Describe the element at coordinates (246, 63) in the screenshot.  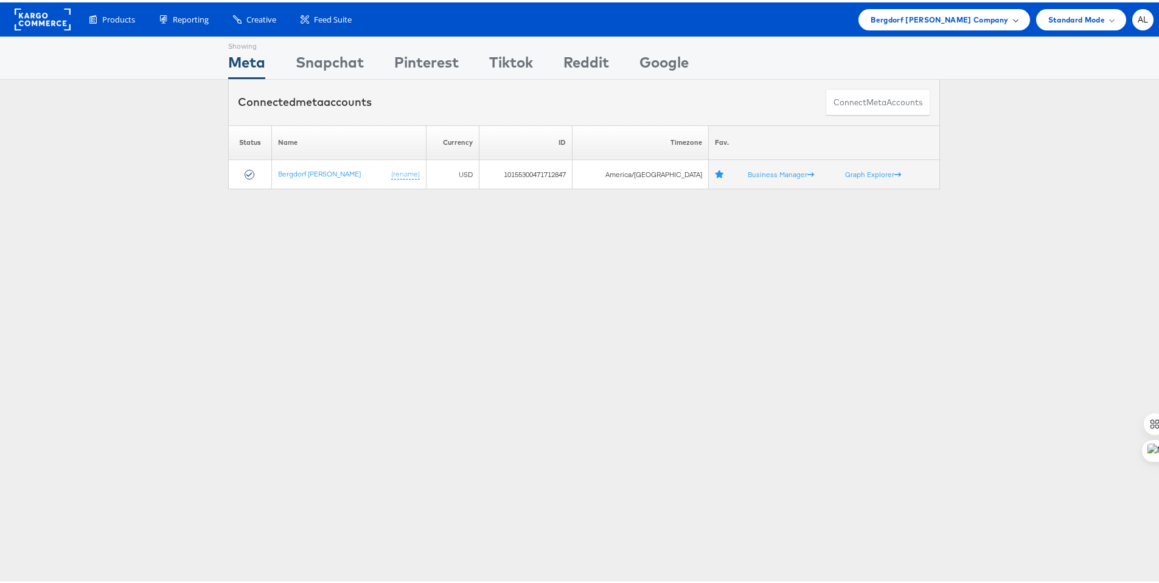
I see `div: Meta` at that location.